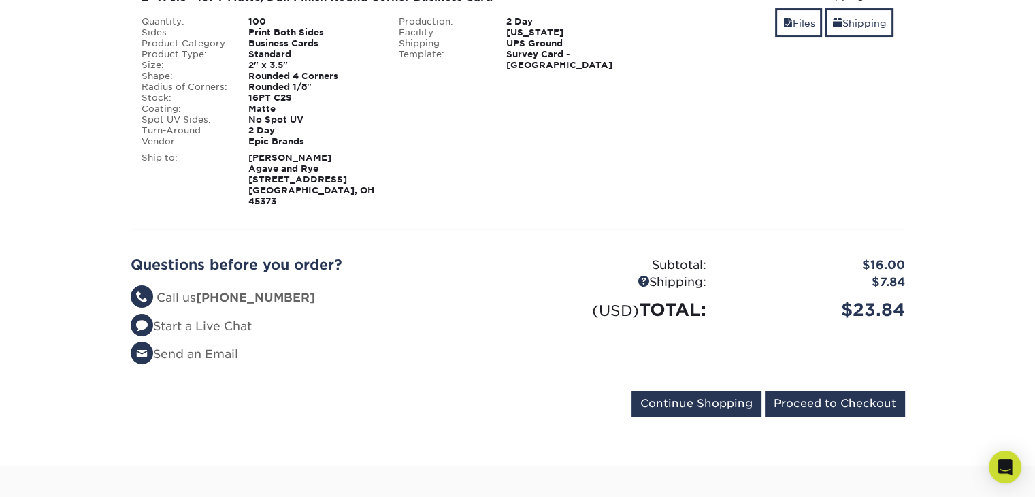 Image resolution: width=1035 pixels, height=497 pixels. What do you see at coordinates (185, 109) in the screenshot?
I see `div: Coating:` at bounding box center [185, 109].